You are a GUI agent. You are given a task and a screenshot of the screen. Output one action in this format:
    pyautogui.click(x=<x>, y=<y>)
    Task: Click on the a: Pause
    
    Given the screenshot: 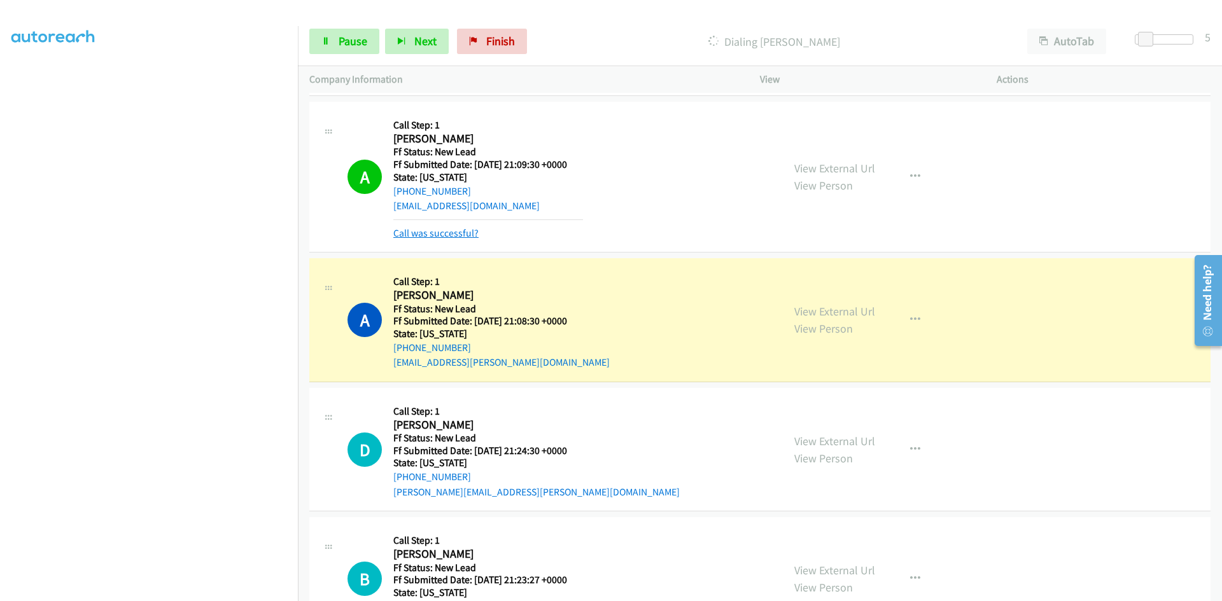 What is the action you would take?
    pyautogui.click(x=344, y=41)
    